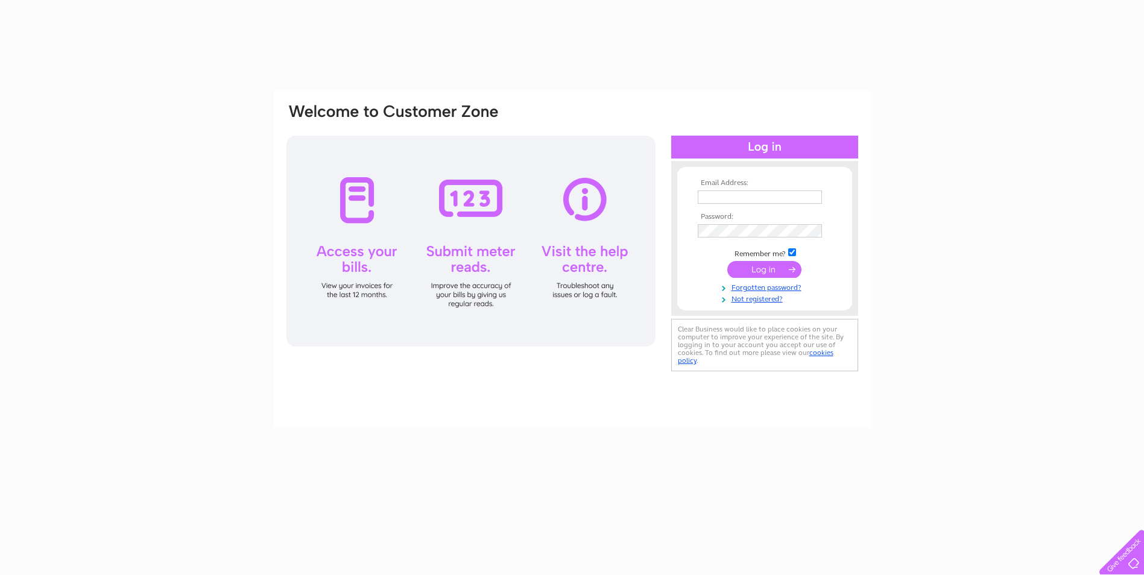  I want to click on a: cookies policy, so click(756, 356).